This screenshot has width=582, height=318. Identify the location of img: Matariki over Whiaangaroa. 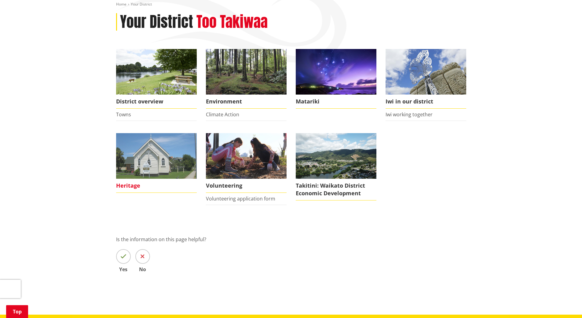
(336, 72).